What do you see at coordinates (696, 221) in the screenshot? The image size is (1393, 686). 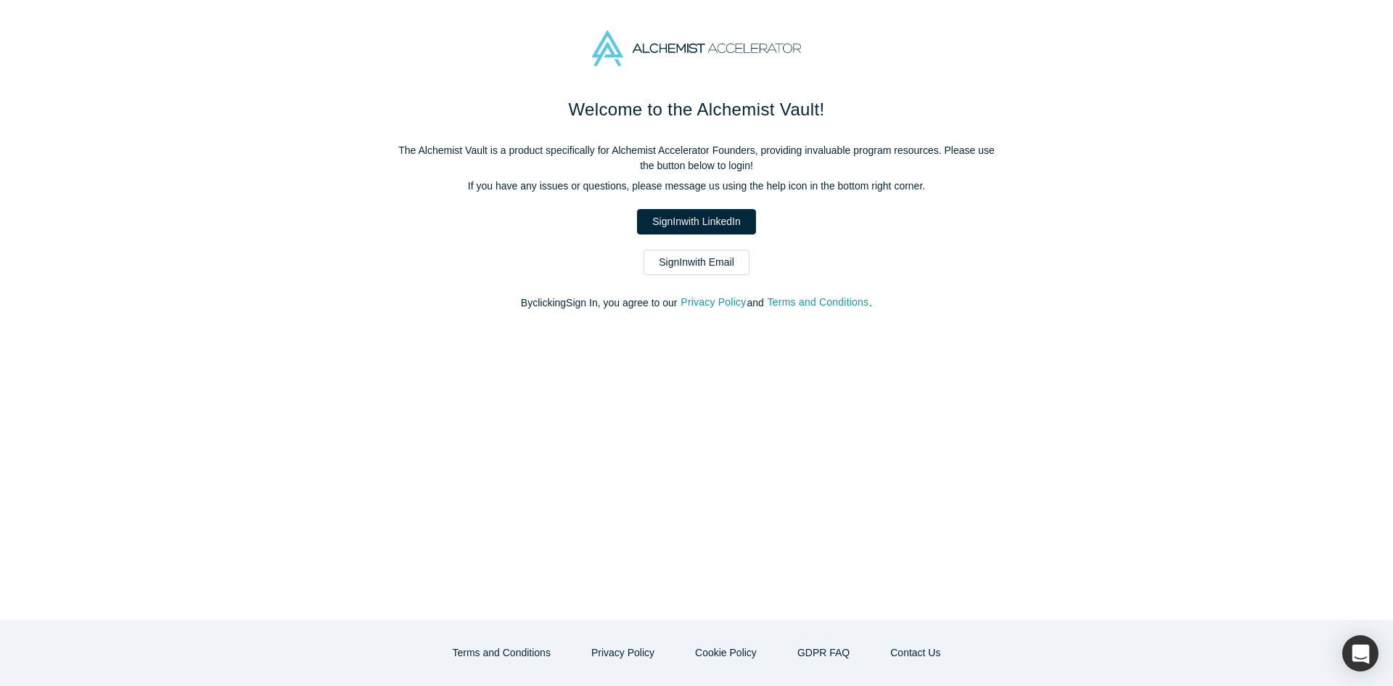 I see `a: SignInwith LinkedIn` at bounding box center [696, 221].